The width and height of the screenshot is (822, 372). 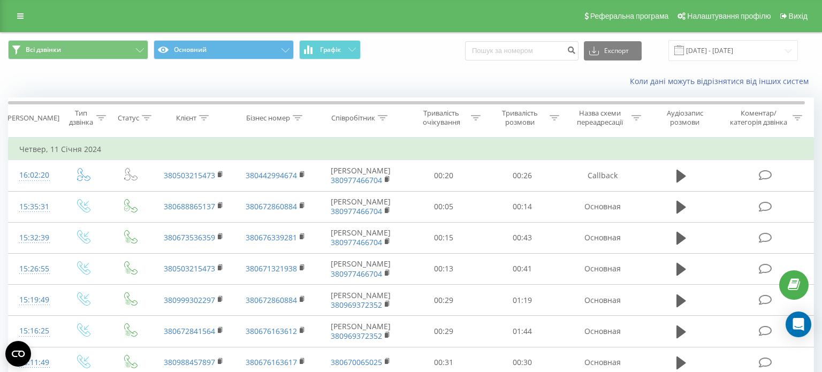 What do you see at coordinates (444, 269) in the screenshot?
I see `td: 00:13` at bounding box center [444, 269].